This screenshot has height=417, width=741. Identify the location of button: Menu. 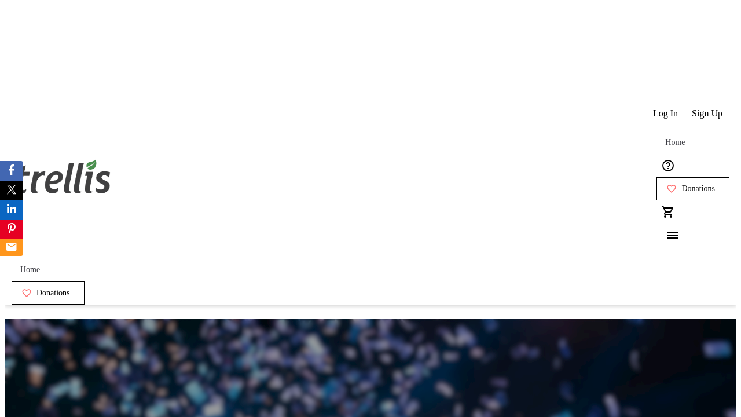
(668, 235).